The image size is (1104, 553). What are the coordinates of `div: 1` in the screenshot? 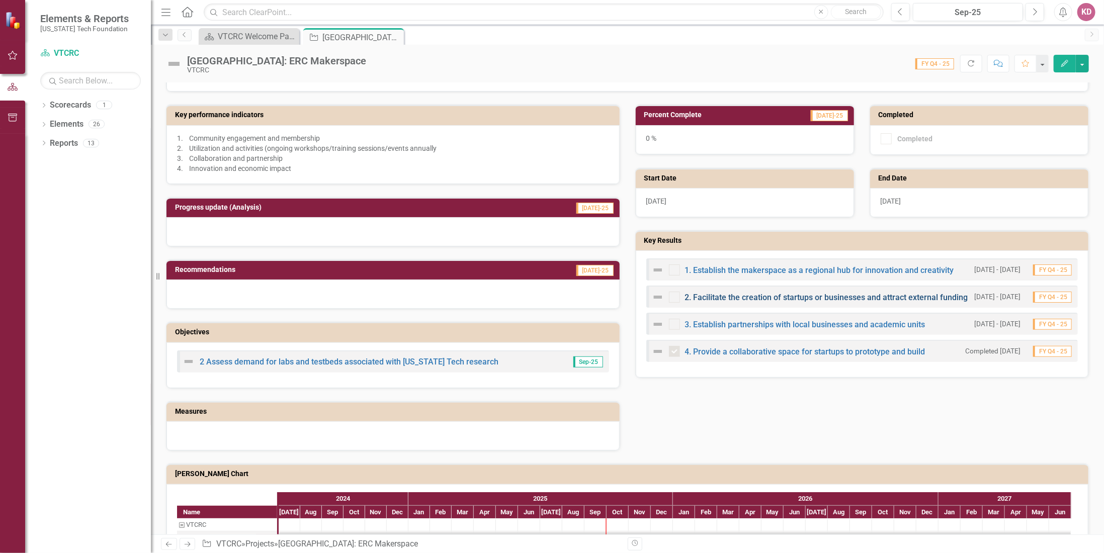 It's located at (104, 105).